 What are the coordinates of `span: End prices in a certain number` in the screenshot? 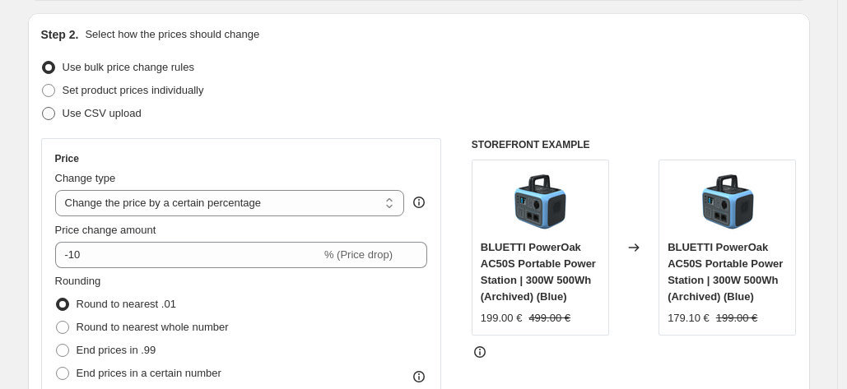 It's located at (149, 373).